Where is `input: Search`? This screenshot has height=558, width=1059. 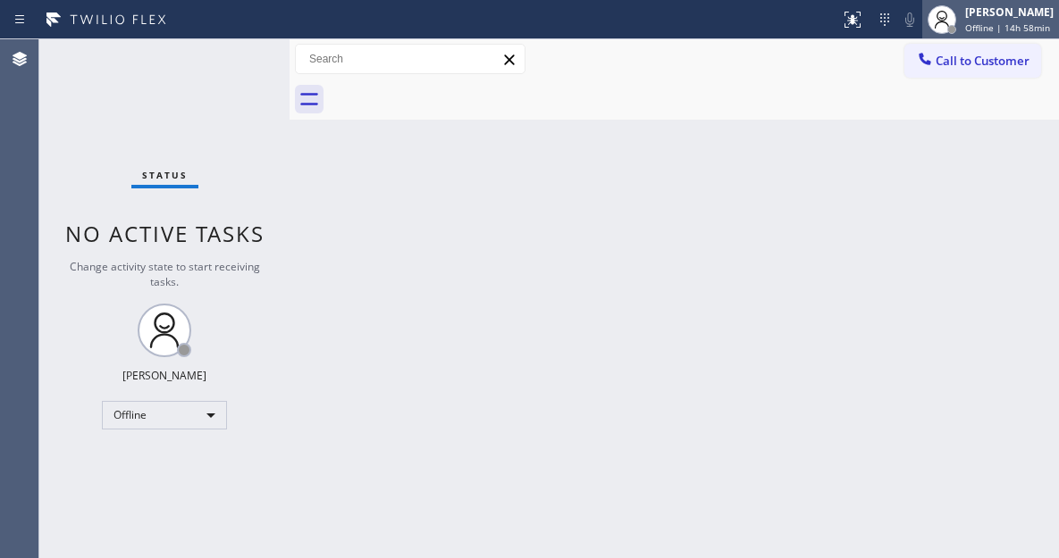 input: Search is located at coordinates (410, 59).